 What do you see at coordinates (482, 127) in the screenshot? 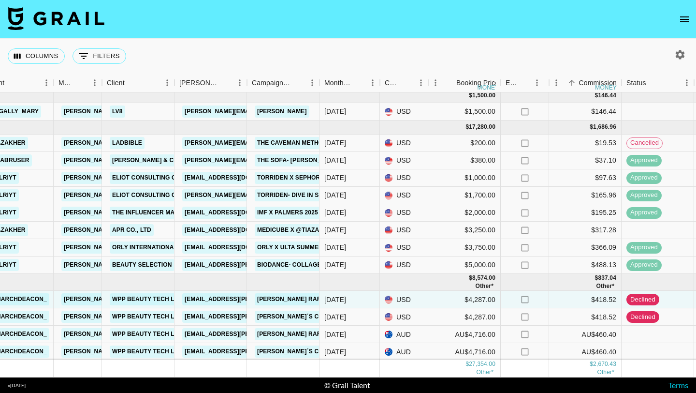
I see `div: 17,280.00` at bounding box center [482, 127].